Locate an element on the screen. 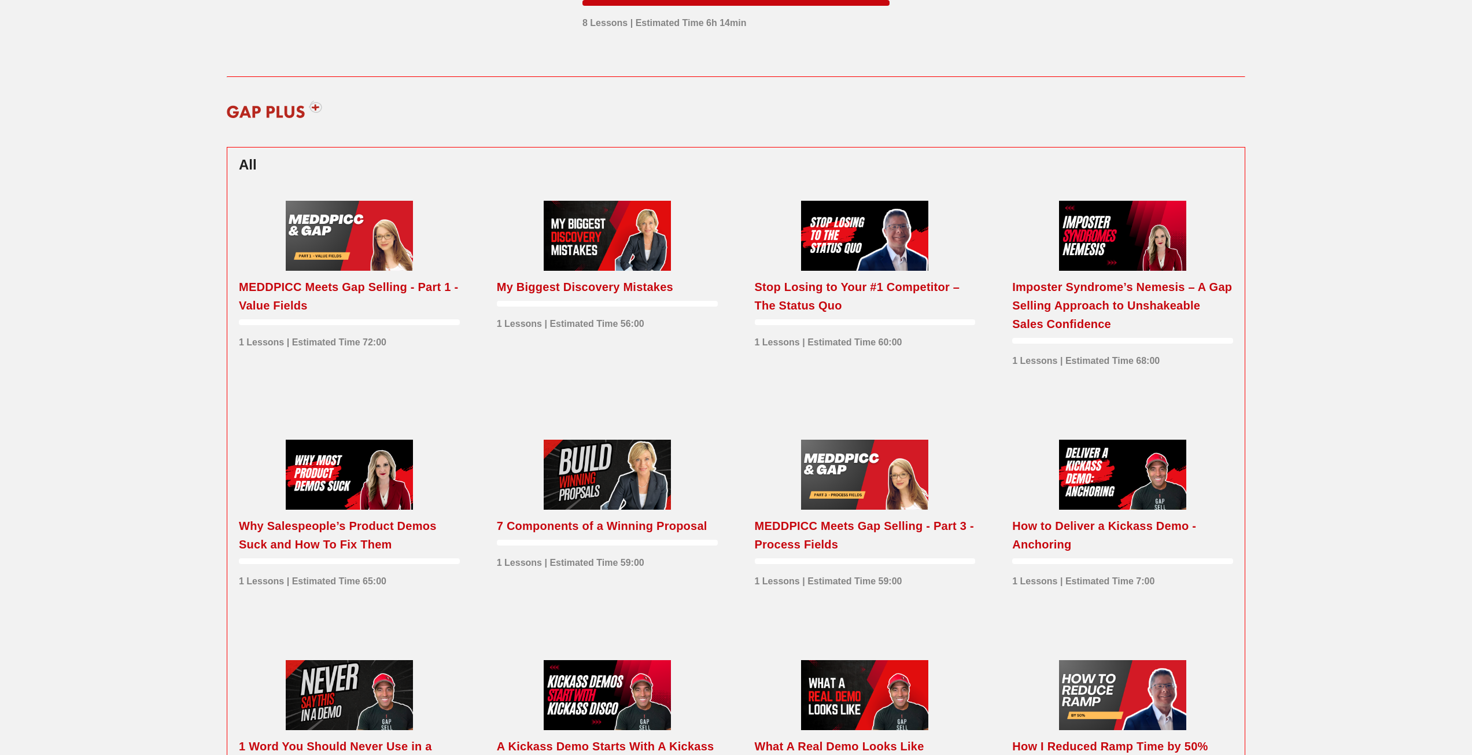 This screenshot has width=1472, height=755. img: gap-plus-logo-red.svg is located at coordinates (274, 109).